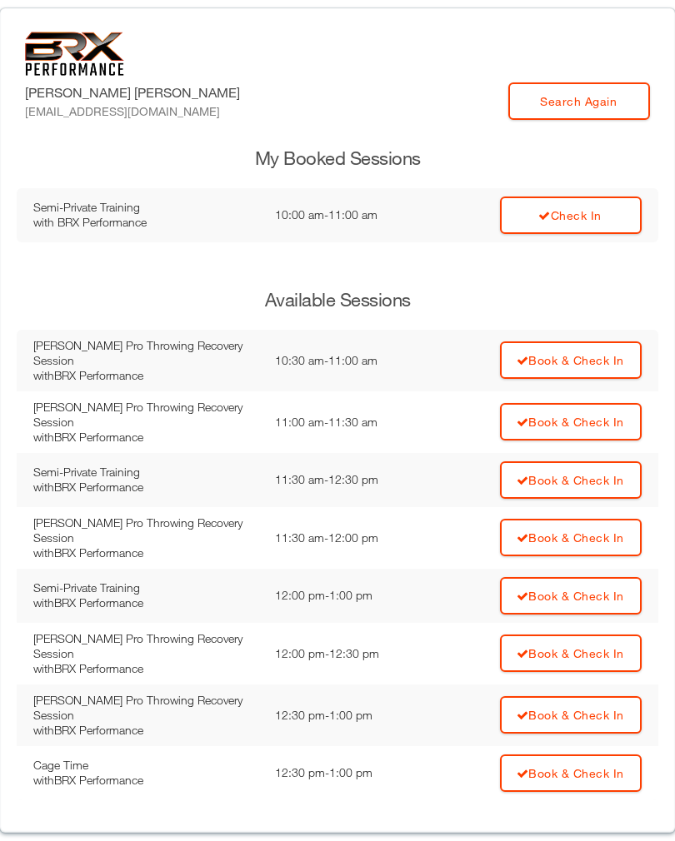 This screenshot has height=841, width=675. What do you see at coordinates (337, 300) in the screenshot?
I see `h3: Available Sessions` at bounding box center [337, 300].